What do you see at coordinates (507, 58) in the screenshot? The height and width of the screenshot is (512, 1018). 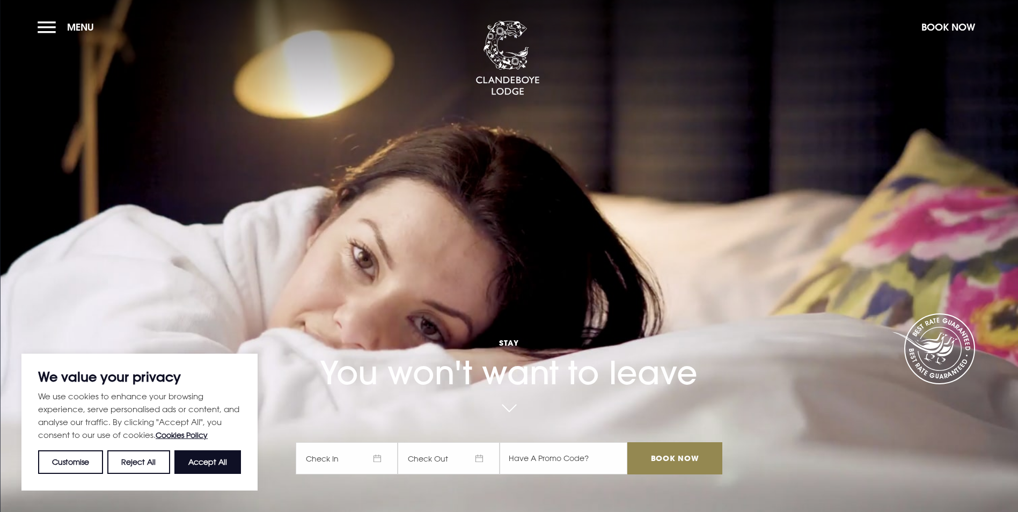 I see `img: Clandeboye Lodge` at bounding box center [507, 58].